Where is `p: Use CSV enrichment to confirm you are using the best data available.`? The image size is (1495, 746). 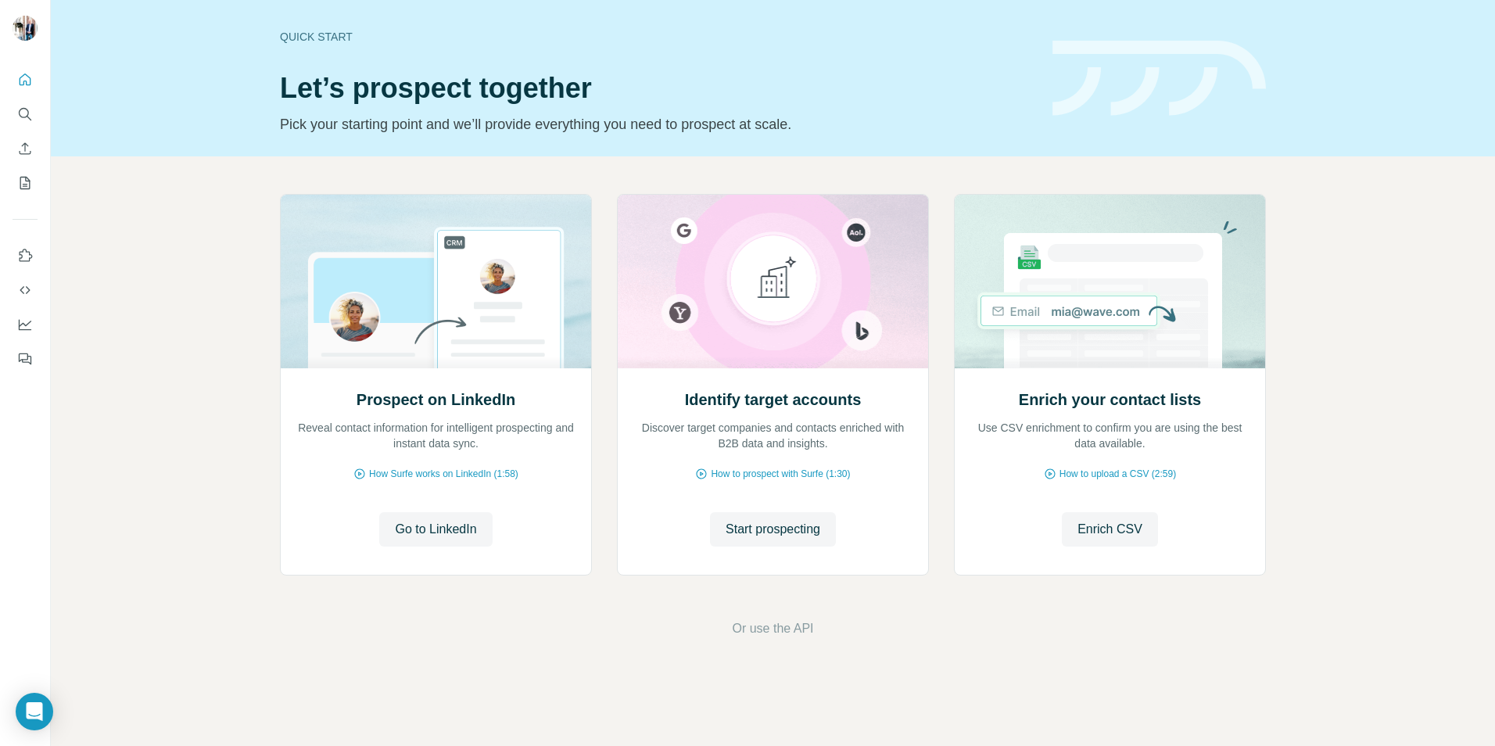
p: Use CSV enrichment to confirm you are using the best data available. is located at coordinates (1109, 435).